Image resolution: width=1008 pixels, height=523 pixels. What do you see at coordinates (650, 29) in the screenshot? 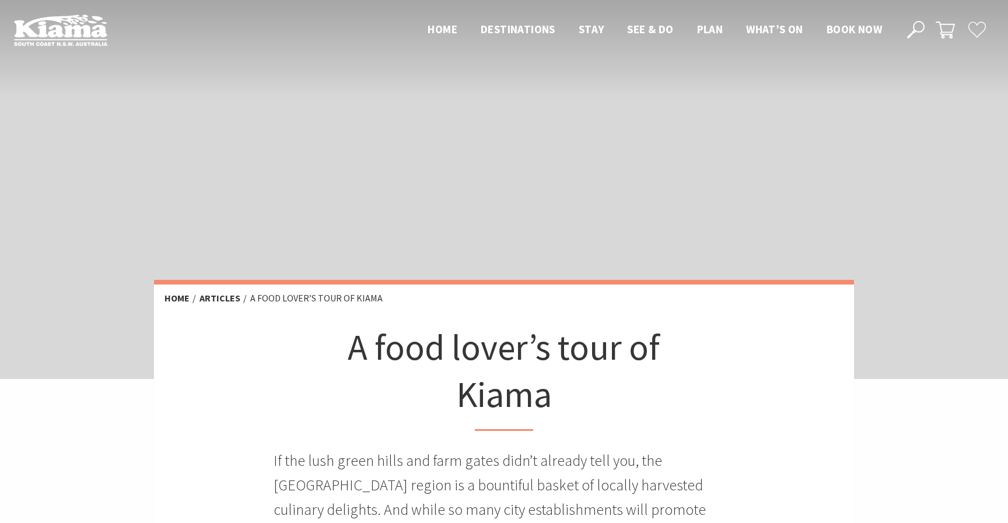
I see `span: See & Do` at bounding box center [650, 29].